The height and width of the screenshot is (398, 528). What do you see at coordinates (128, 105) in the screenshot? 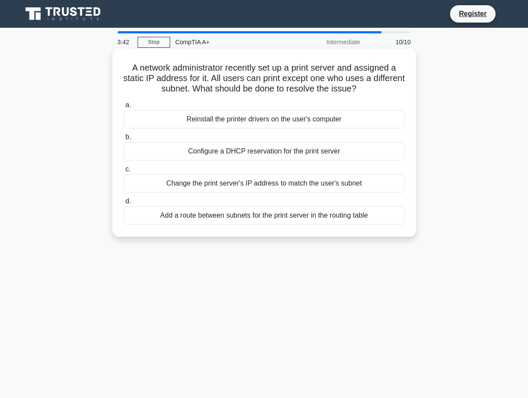
I see `span: a.` at bounding box center [128, 105].